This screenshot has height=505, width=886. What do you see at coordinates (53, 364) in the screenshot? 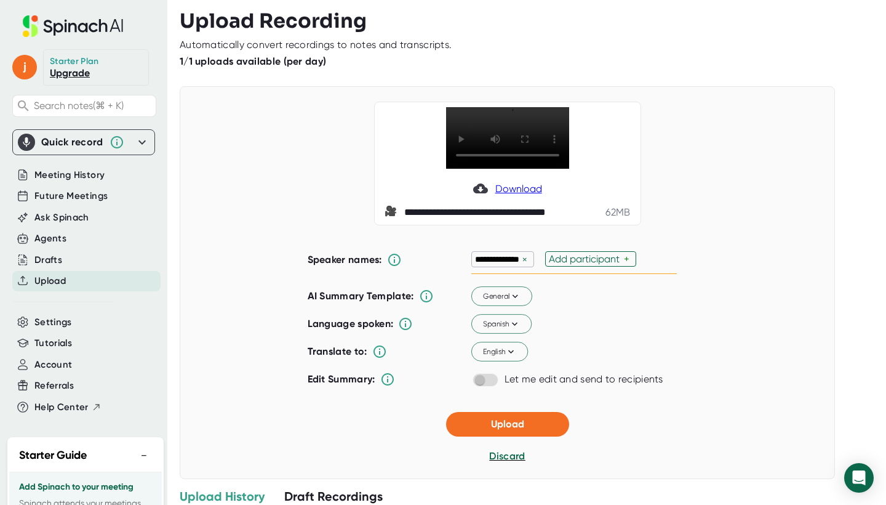
I see `button: Account` at bounding box center [53, 364].